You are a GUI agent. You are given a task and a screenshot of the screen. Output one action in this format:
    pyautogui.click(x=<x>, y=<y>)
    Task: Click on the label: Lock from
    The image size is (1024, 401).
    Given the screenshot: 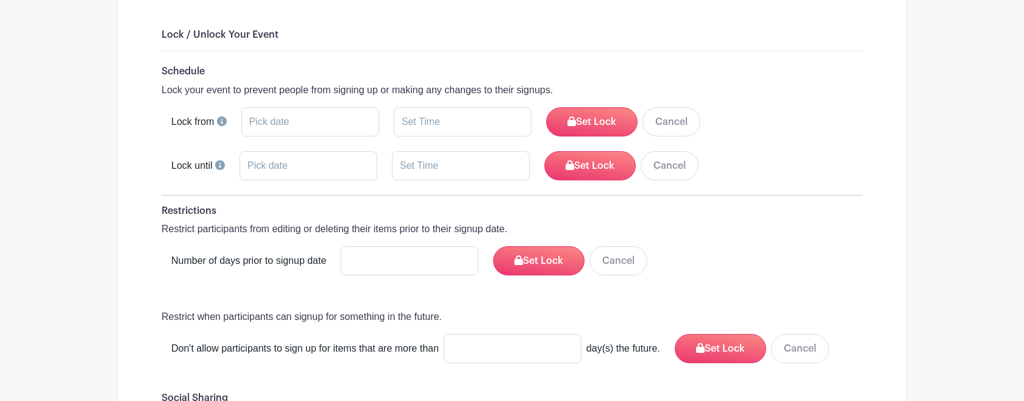 What is the action you would take?
    pyautogui.click(x=193, y=122)
    